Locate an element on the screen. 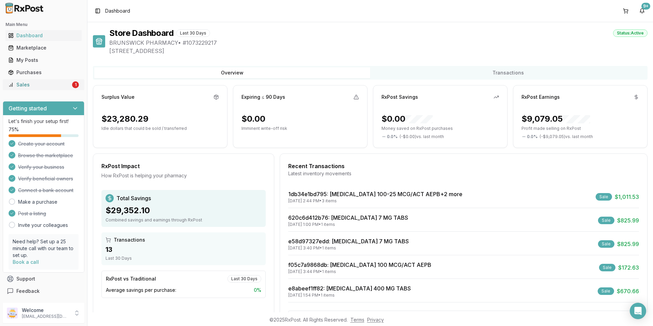  p: Profit made selling on RxPost is located at coordinates (580, 128).